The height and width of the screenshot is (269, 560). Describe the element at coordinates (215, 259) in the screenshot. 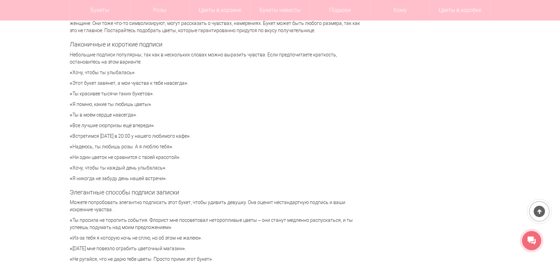

I see `p: «Не ругайся, что не дарю тебе цветы. Просто прими этот букет».` at that location.